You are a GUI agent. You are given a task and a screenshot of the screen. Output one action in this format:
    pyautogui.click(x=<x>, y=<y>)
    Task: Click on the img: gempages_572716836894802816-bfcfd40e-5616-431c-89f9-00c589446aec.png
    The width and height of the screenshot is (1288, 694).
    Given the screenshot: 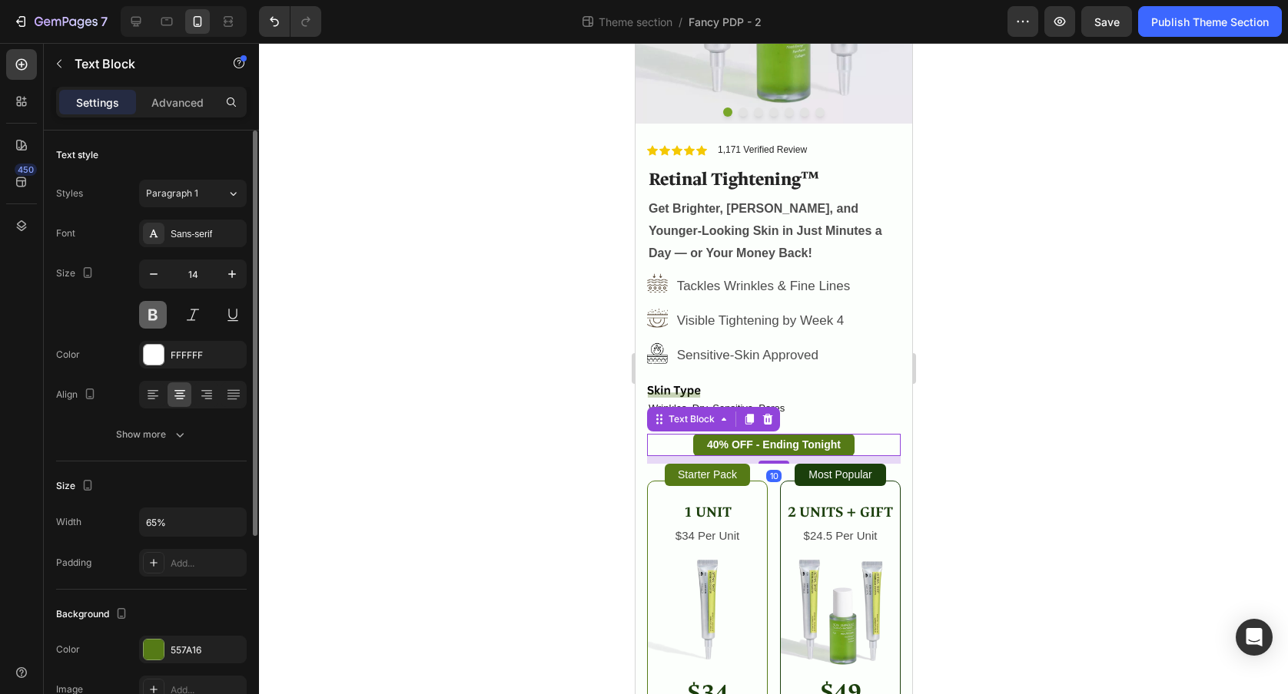 What is the action you would take?
    pyautogui.click(x=22, y=240)
    